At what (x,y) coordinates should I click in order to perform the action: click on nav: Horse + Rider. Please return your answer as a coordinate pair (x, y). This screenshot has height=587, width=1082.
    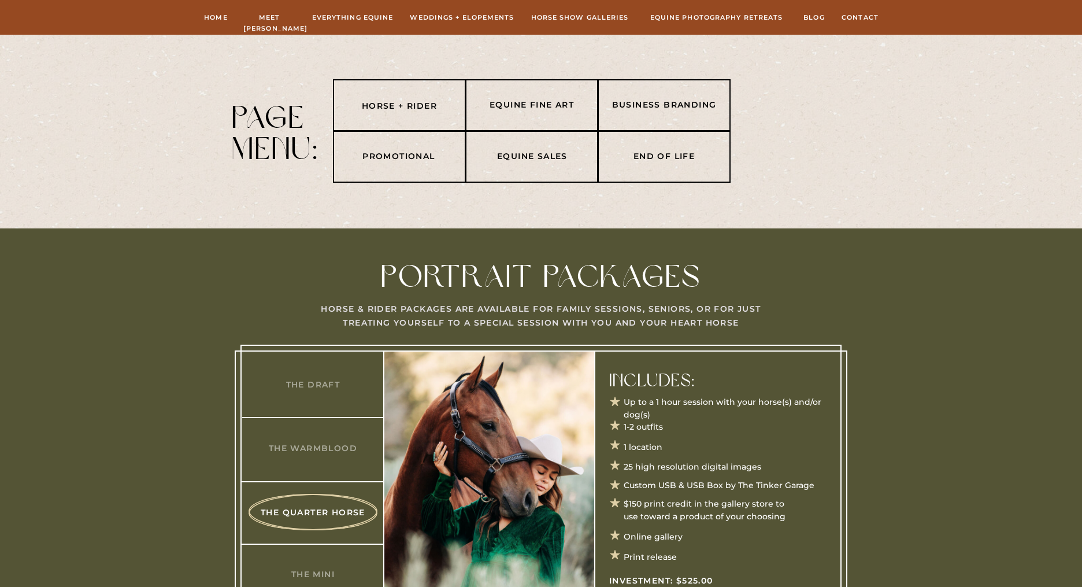
    Looking at the image, I should click on (399, 106).